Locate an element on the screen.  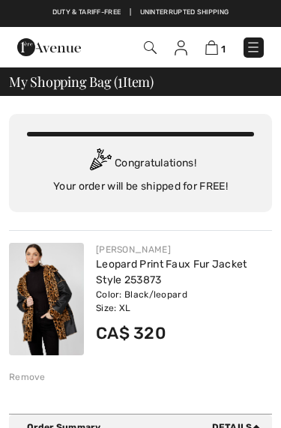
img: Leopard Print Faux Fur Jacket Style 253873 is located at coordinates (46, 299).